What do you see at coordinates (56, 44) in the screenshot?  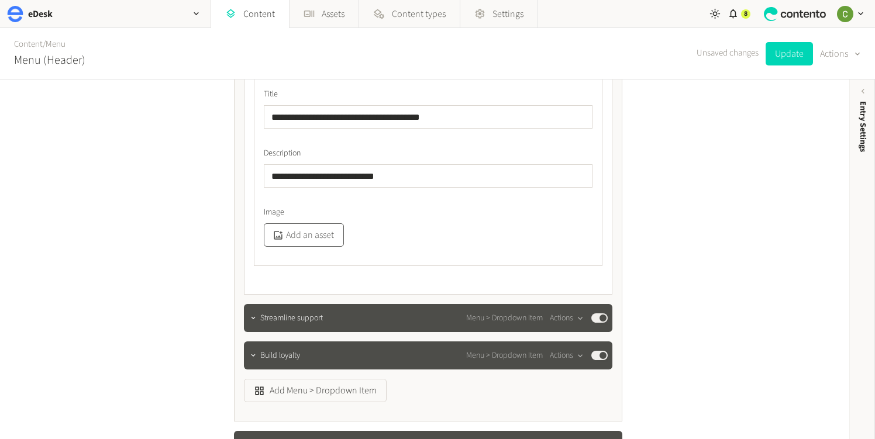 I see `a: Menu` at bounding box center [56, 44].